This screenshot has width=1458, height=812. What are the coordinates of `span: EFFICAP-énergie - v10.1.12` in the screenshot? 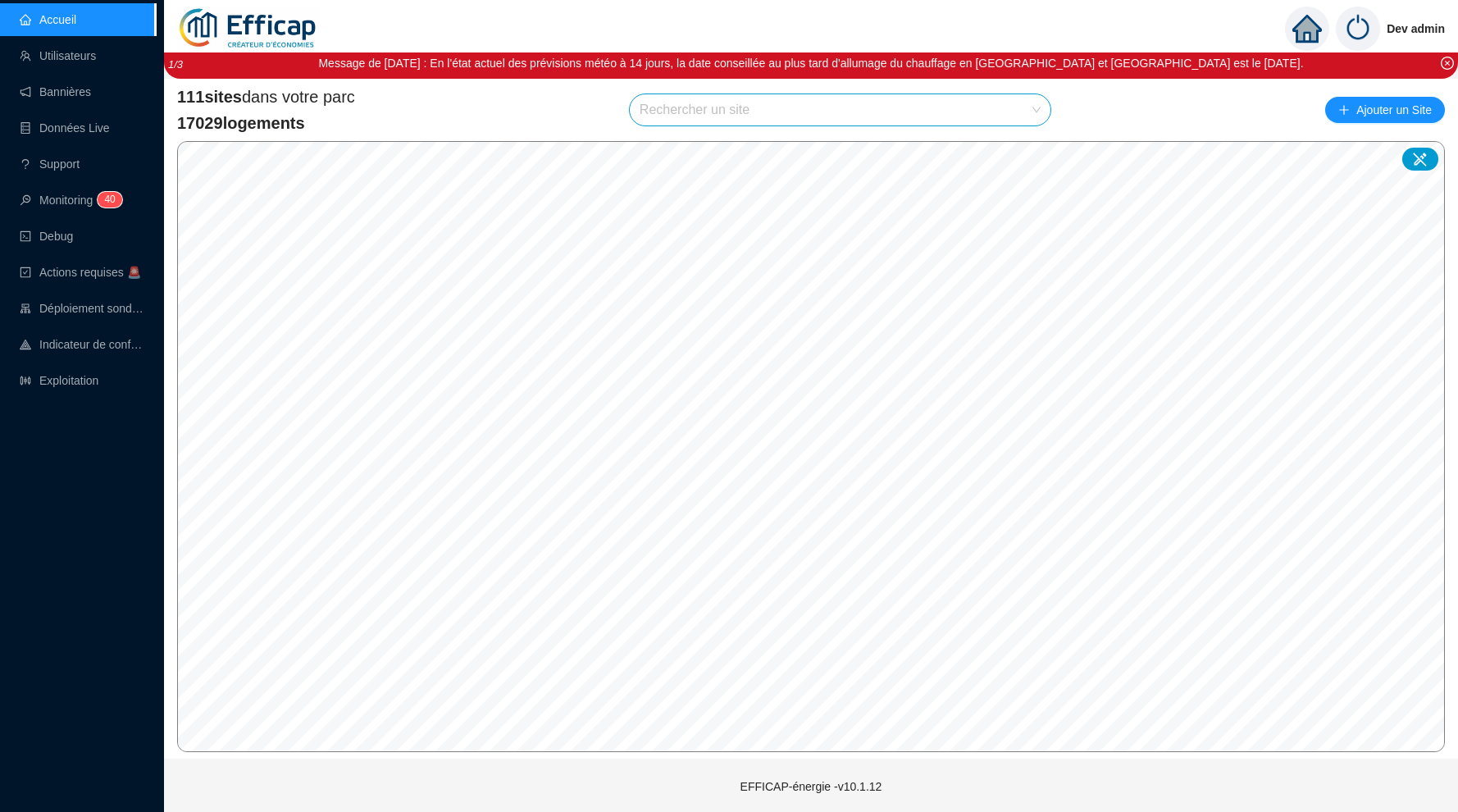 It's located at (811, 786).